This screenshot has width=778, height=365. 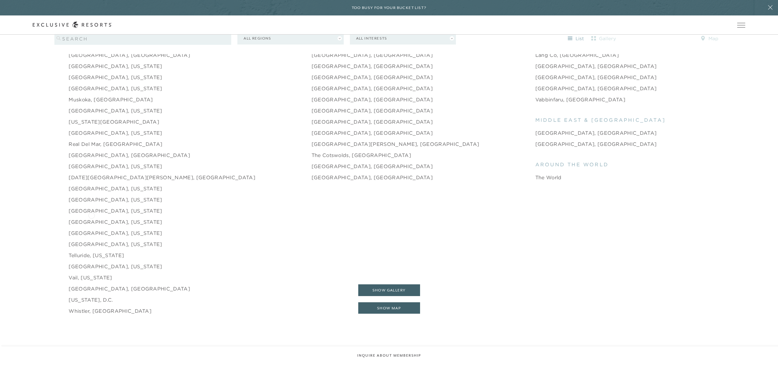 What do you see at coordinates (389, 8) in the screenshot?
I see `h6: Too busy for your bucket list?` at bounding box center [389, 8].